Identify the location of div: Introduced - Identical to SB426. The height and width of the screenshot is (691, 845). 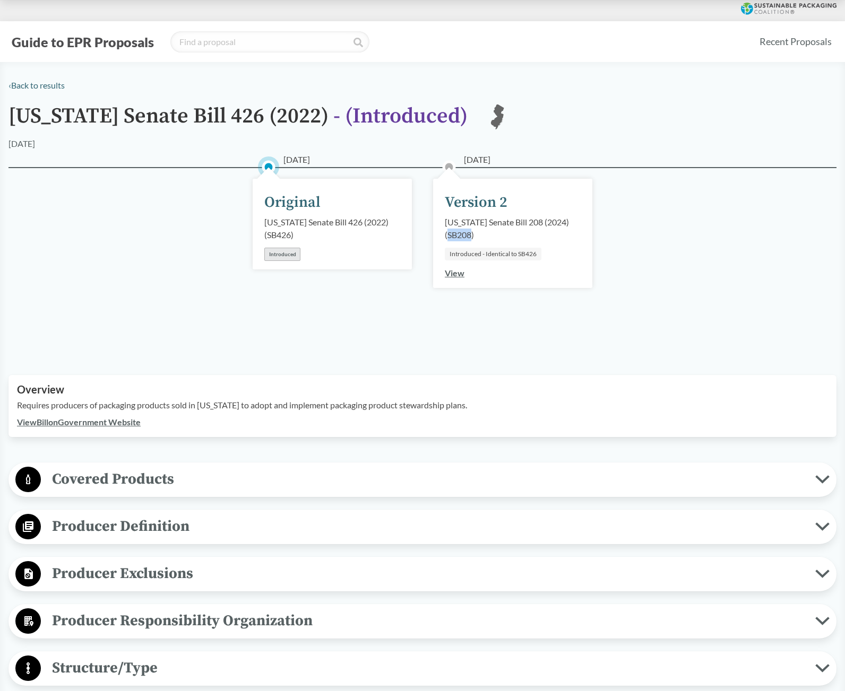
(493, 254).